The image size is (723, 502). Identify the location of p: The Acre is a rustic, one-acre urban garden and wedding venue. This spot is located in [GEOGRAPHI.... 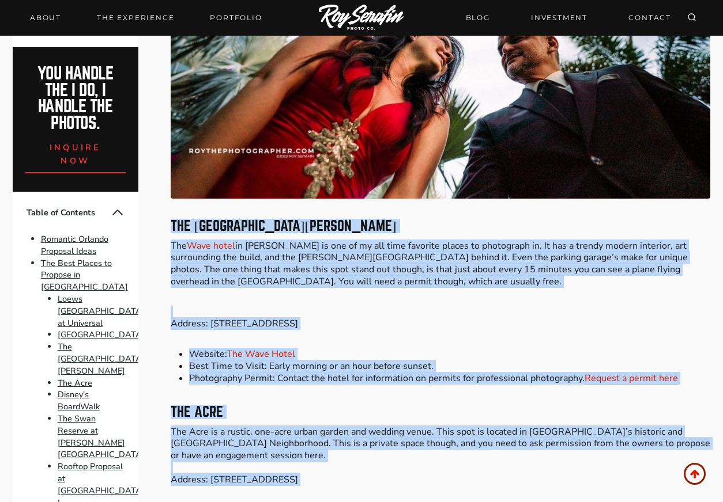
(440, 456).